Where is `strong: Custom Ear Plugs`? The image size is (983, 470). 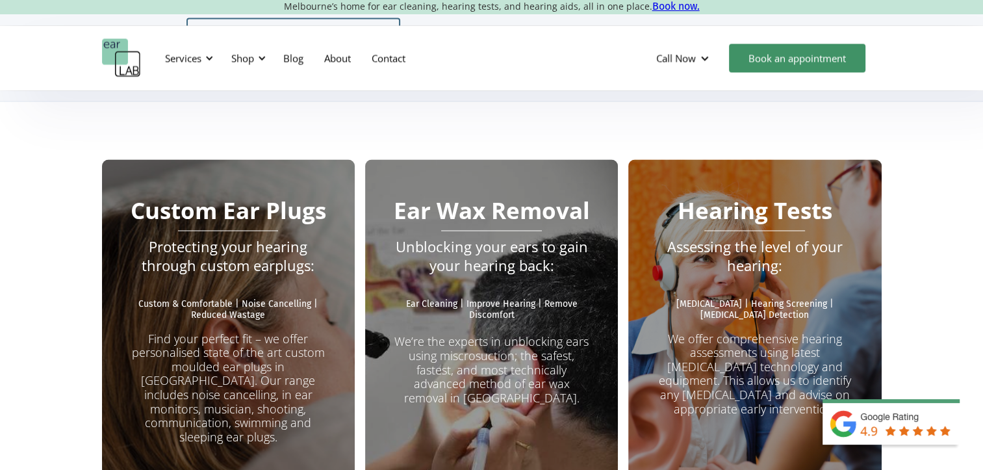 strong: Custom Ear Plugs is located at coordinates (228, 210).